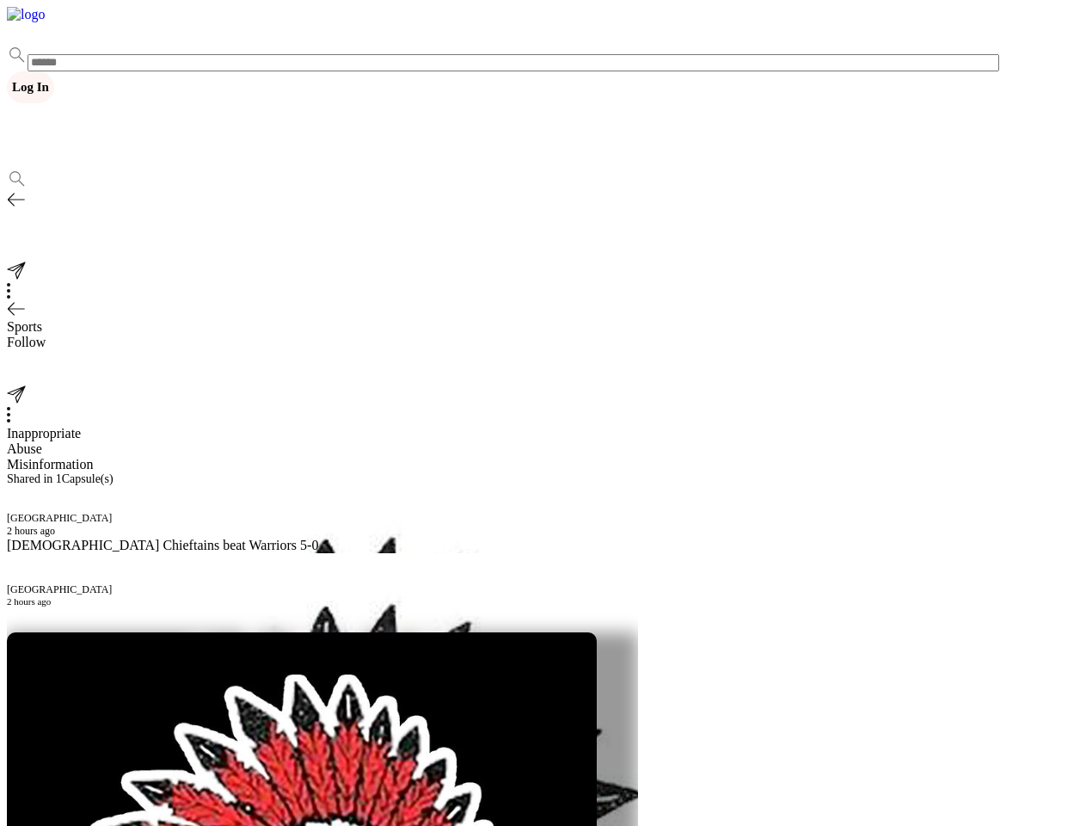 This screenshot has width=1086, height=826. I want to click on span: 1 Capsule(s), so click(84, 478).